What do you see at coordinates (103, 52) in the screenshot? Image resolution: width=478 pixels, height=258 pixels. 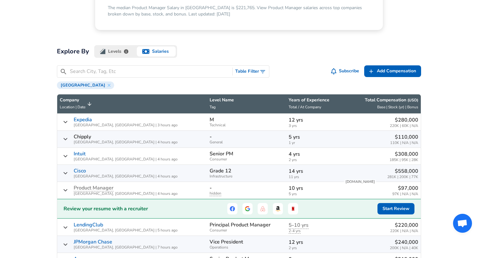 I see `img: levels.fyi logo` at bounding box center [103, 52].